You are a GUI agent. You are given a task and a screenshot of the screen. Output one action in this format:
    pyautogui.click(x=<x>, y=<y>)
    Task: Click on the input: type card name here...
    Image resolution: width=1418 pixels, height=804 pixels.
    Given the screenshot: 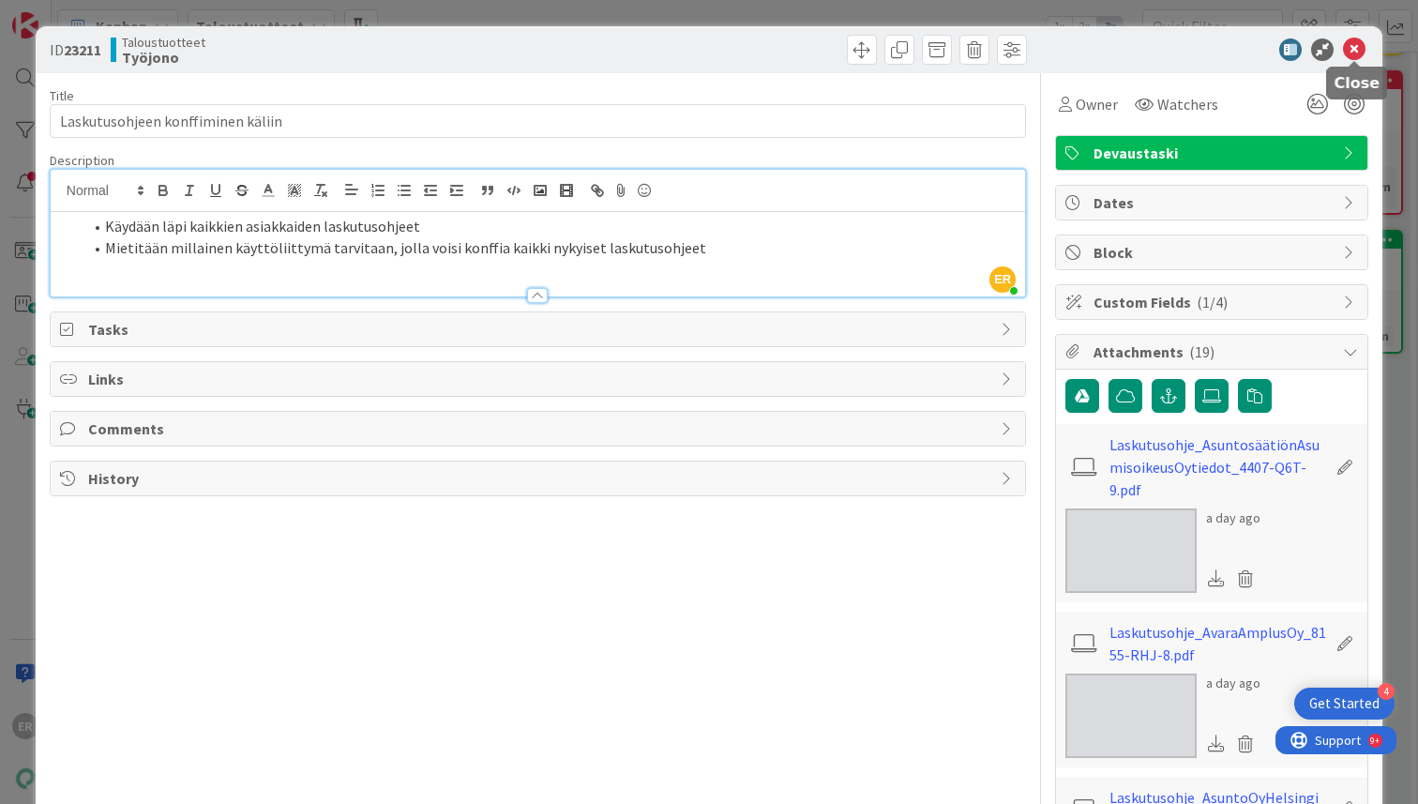 What is the action you would take?
    pyautogui.click(x=537, y=121)
    